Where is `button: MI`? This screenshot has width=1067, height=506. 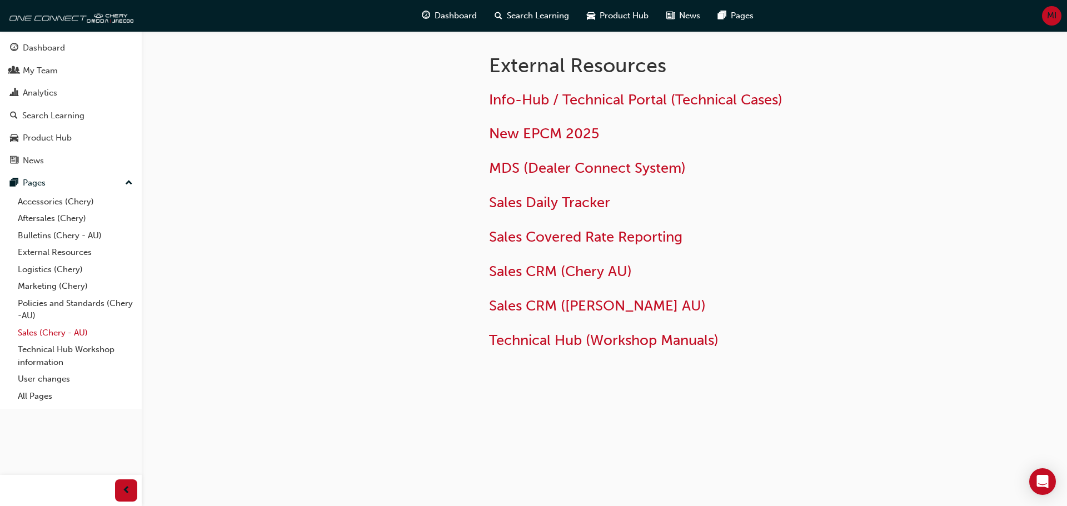 button: MI is located at coordinates (1052, 16).